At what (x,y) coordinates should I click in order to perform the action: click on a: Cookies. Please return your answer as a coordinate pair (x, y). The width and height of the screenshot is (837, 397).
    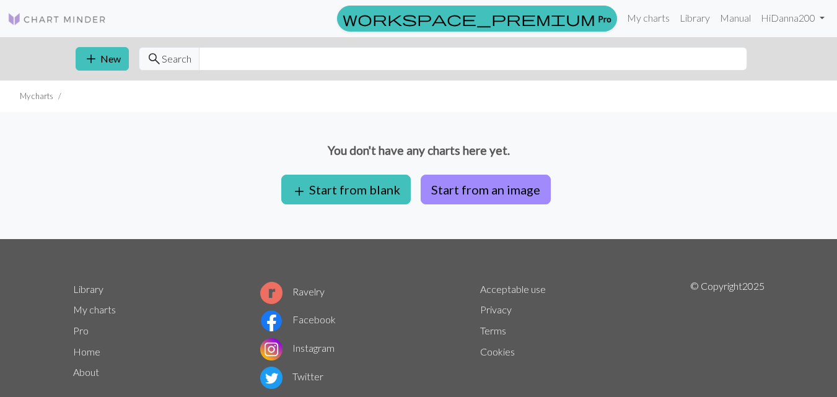
    Looking at the image, I should click on (497, 351).